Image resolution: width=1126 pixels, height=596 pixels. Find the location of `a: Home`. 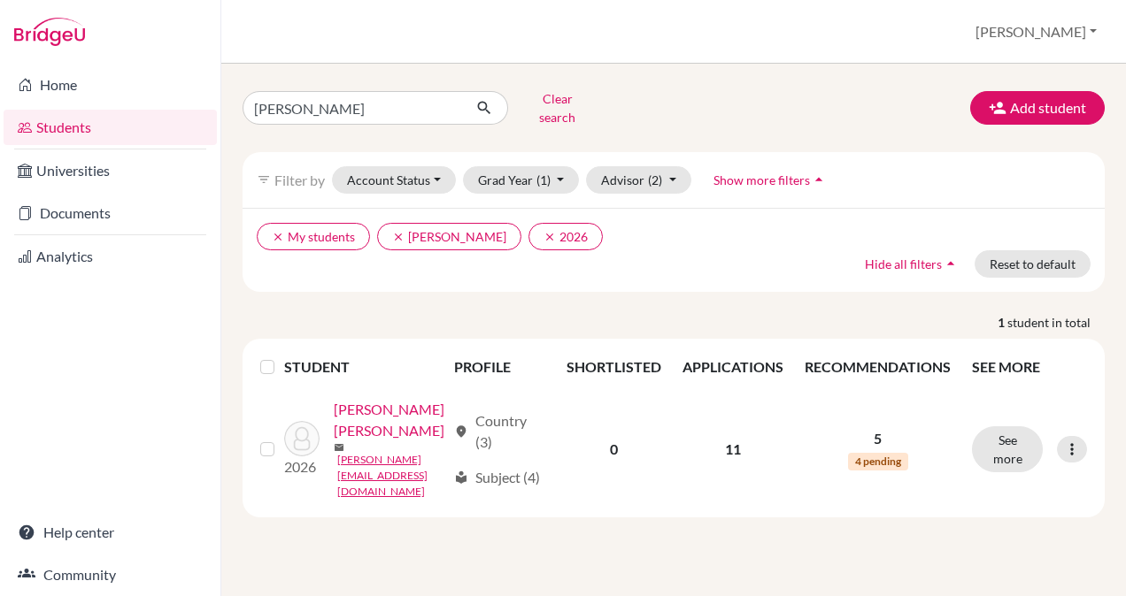

a: Home is located at coordinates (110, 85).